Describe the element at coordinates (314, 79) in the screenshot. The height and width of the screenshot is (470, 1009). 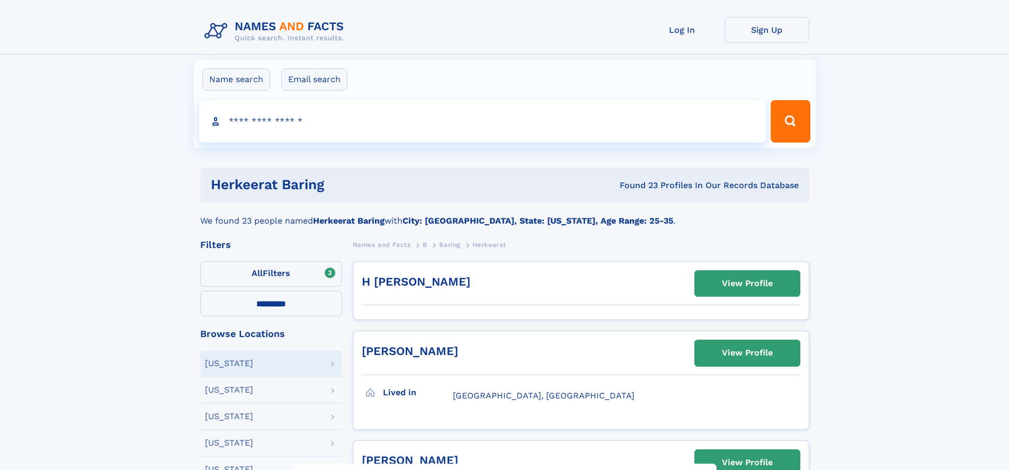
I see `label: Email search` at that location.